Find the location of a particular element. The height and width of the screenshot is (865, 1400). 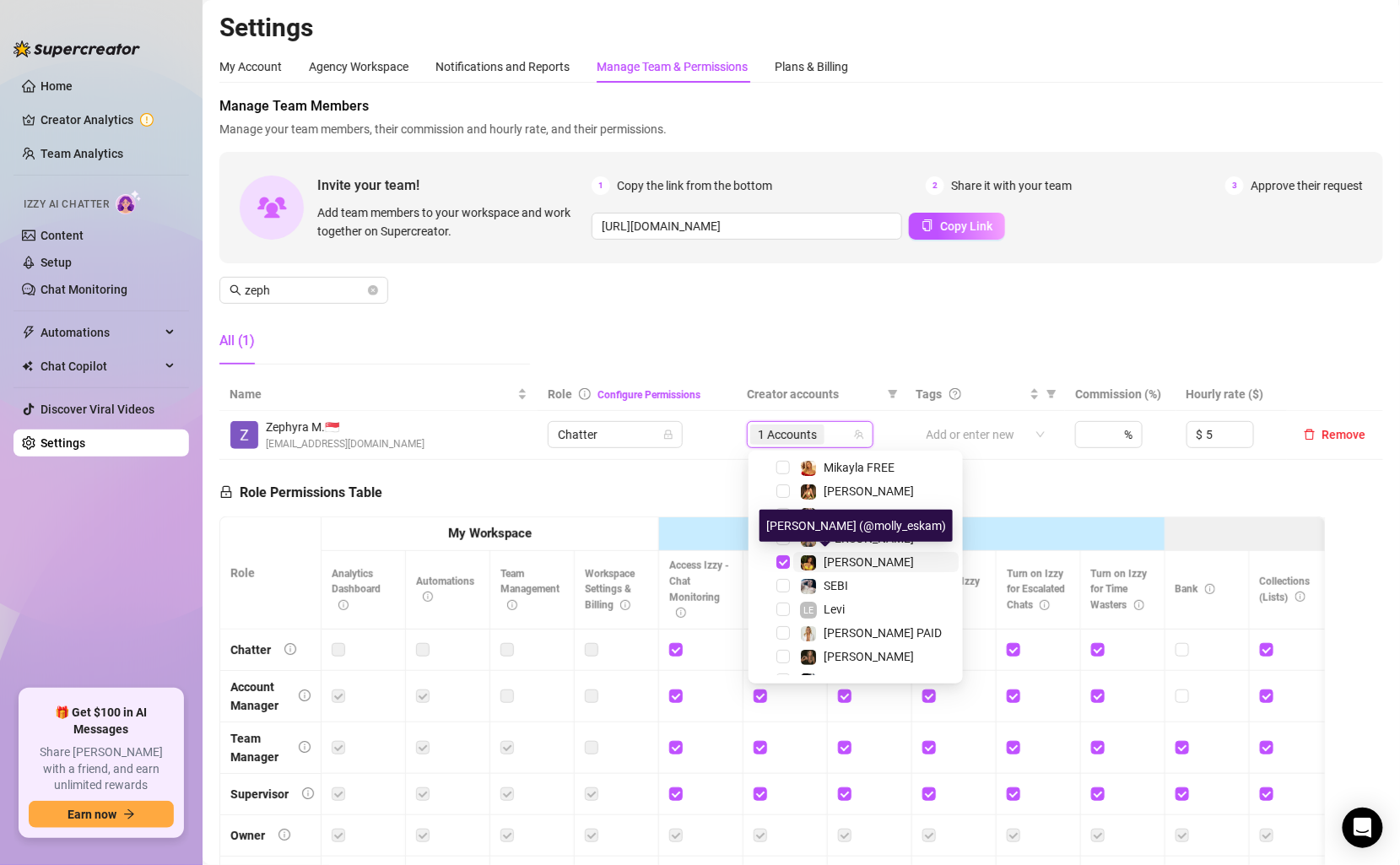

div: Manage Team & Permissions is located at coordinates (672, 67).